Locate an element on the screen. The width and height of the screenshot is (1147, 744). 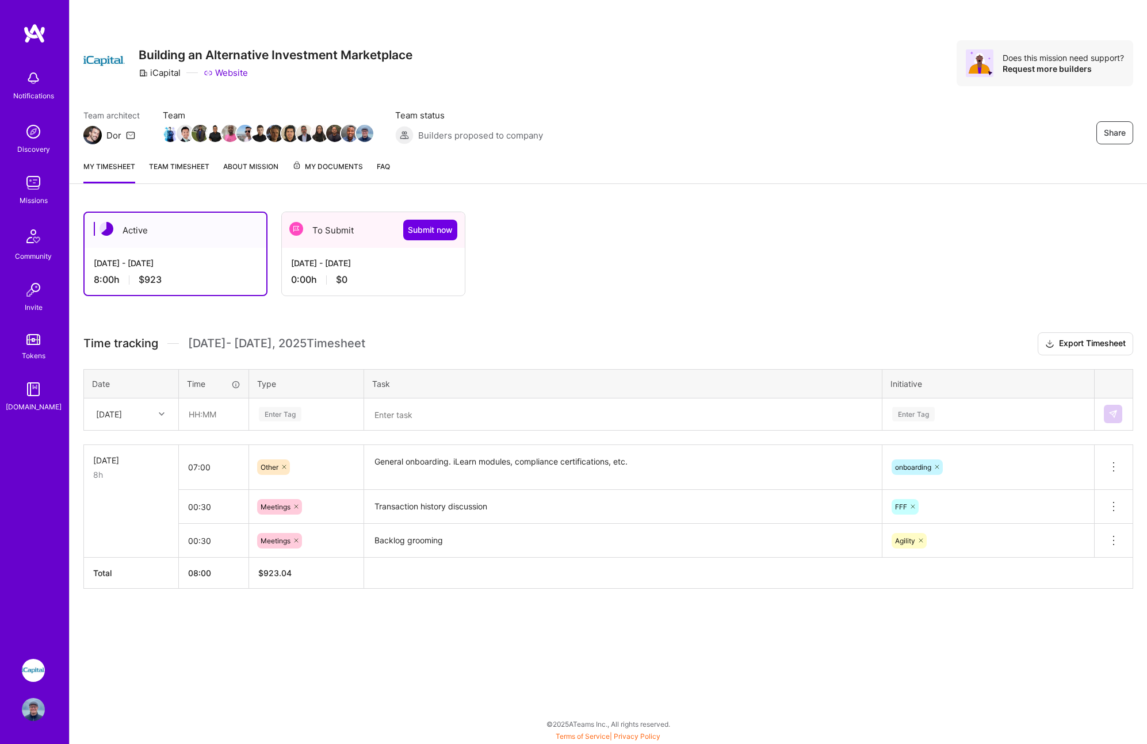
span: FFF is located at coordinates (901, 507).